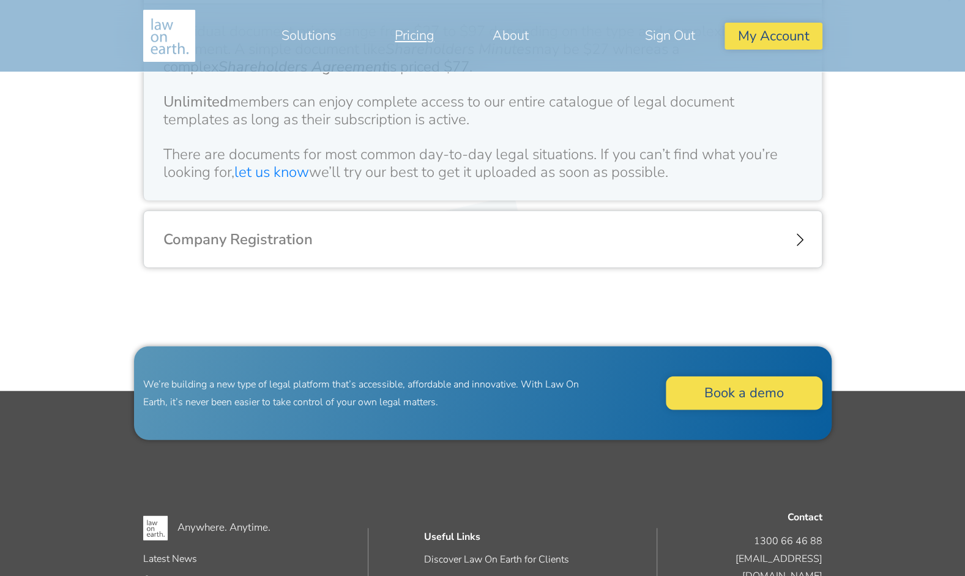  I want to click on a: Latest News, so click(170, 558).